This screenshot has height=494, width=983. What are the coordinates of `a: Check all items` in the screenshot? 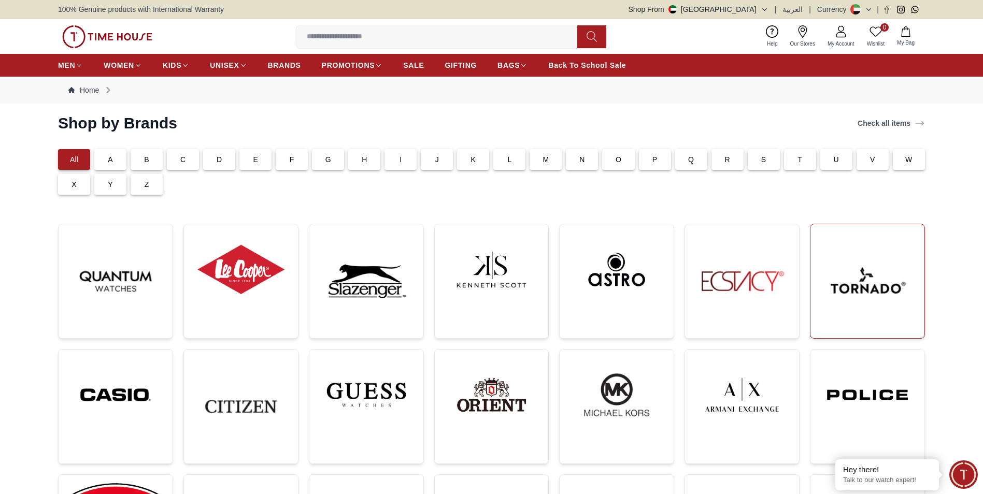 It's located at (891, 123).